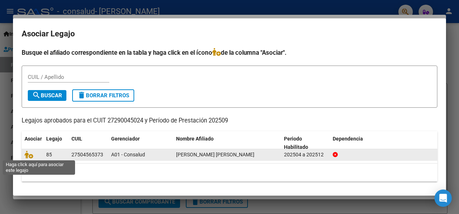  What do you see at coordinates (296, 143) in the screenshot?
I see `span: Periodo Habilitado` at bounding box center [296, 143].